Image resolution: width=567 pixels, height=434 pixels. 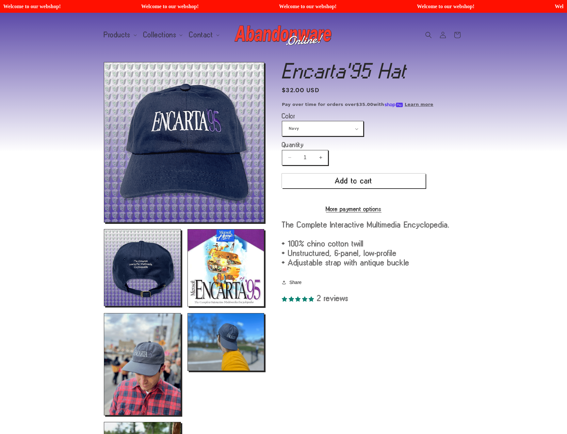 What do you see at coordinates (203, 35) in the screenshot?
I see `summary: Contact` at bounding box center [203, 35].